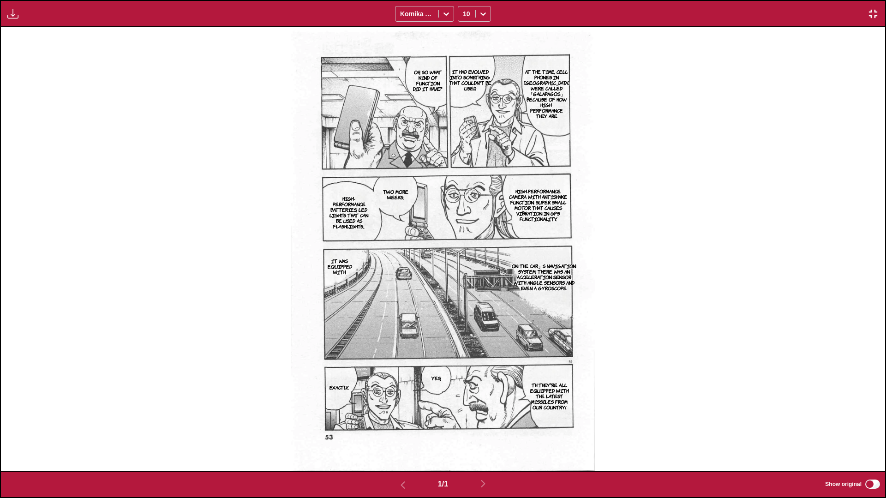 The height and width of the screenshot is (498, 886). Describe the element at coordinates (543, 277) in the screenshot. I see `p: On the car」s navigation system, there was an acceleration sensor with angle sensors and even a gy...` at that location.